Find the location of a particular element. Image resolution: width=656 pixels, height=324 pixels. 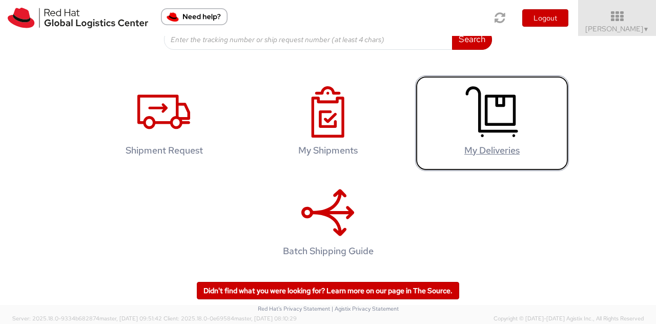

h4: Shipment Request is located at coordinates (164, 150).